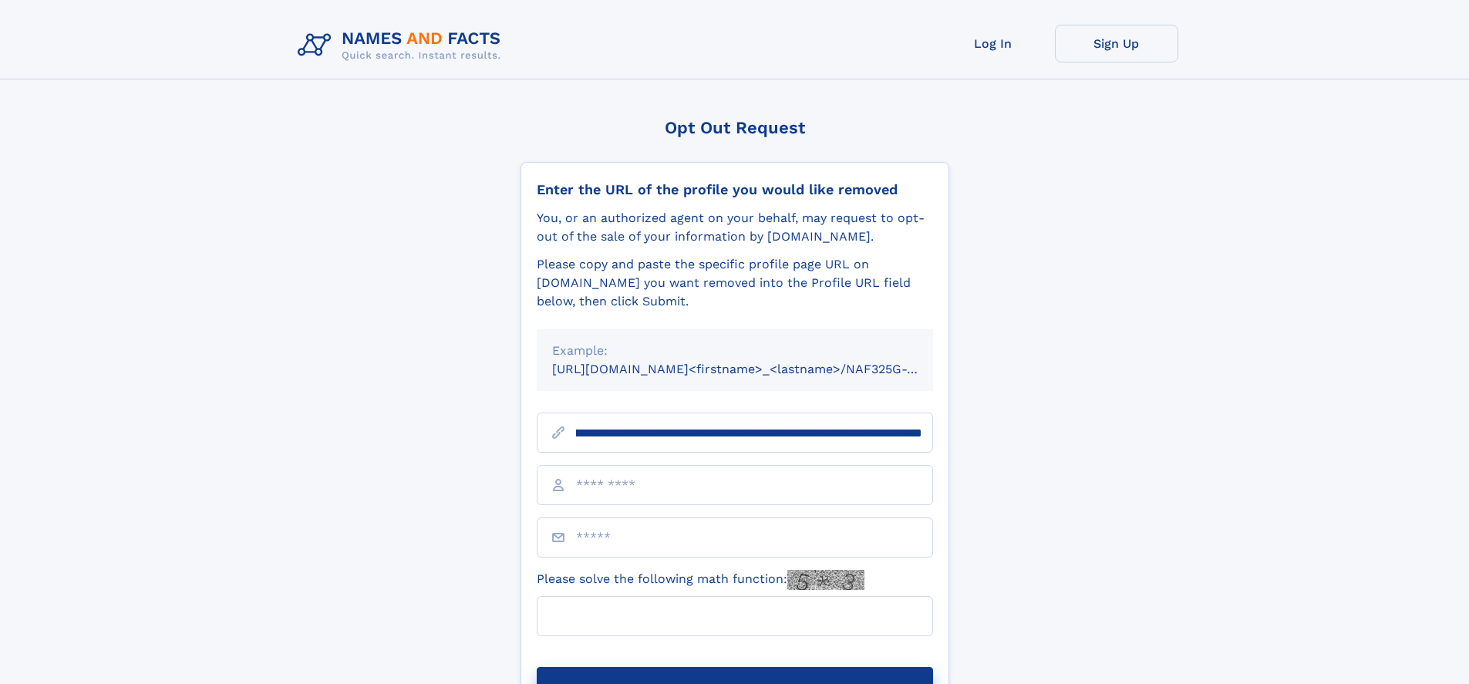 The image size is (1469, 684). I want to click on div: Opt Out Request, so click(735, 127).